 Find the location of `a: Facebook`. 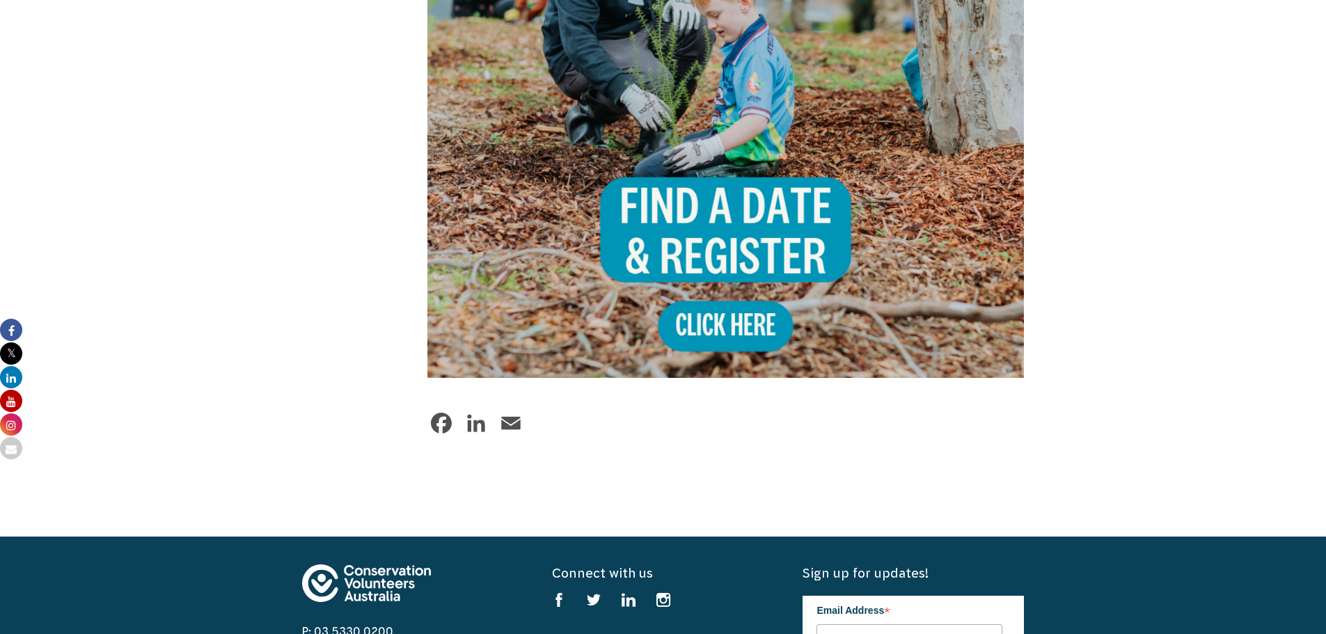

a: Facebook is located at coordinates (441, 423).